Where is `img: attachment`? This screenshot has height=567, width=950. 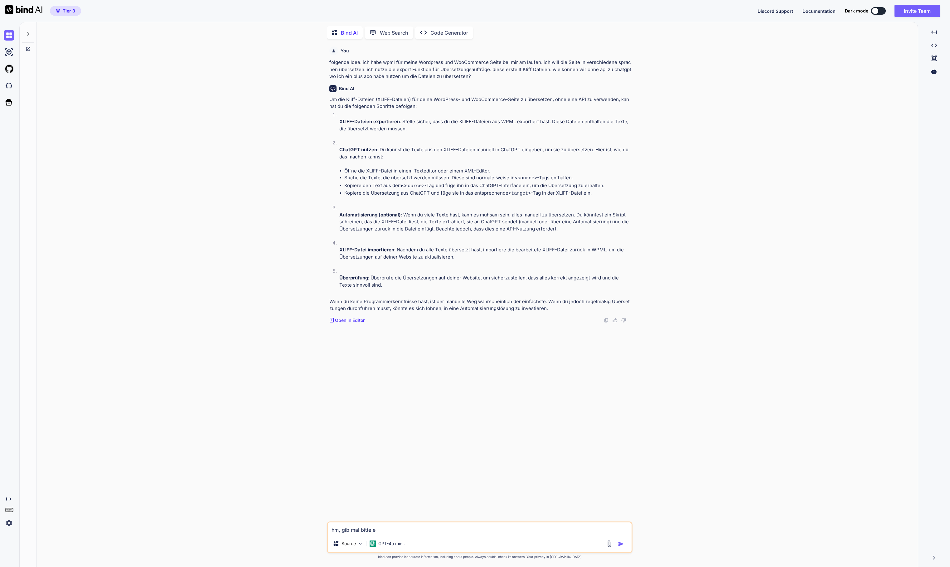 img: attachment is located at coordinates (609, 543).